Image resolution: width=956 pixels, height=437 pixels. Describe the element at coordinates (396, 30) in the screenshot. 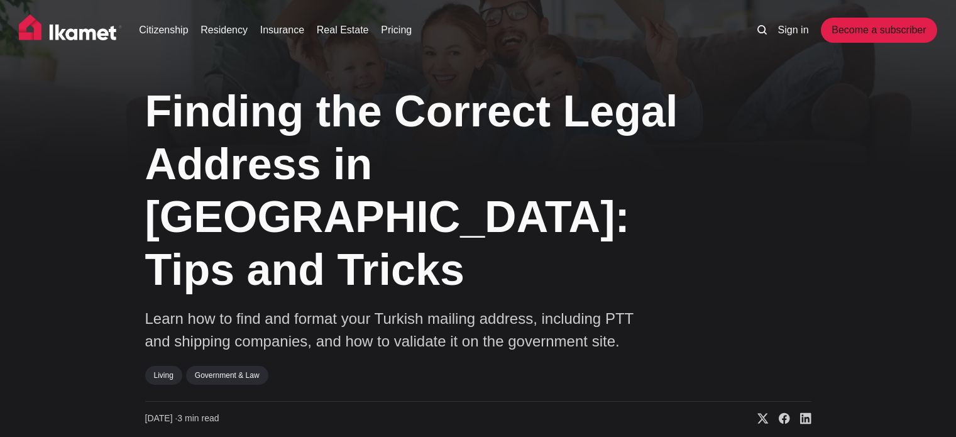

I see `a: Pricing` at that location.